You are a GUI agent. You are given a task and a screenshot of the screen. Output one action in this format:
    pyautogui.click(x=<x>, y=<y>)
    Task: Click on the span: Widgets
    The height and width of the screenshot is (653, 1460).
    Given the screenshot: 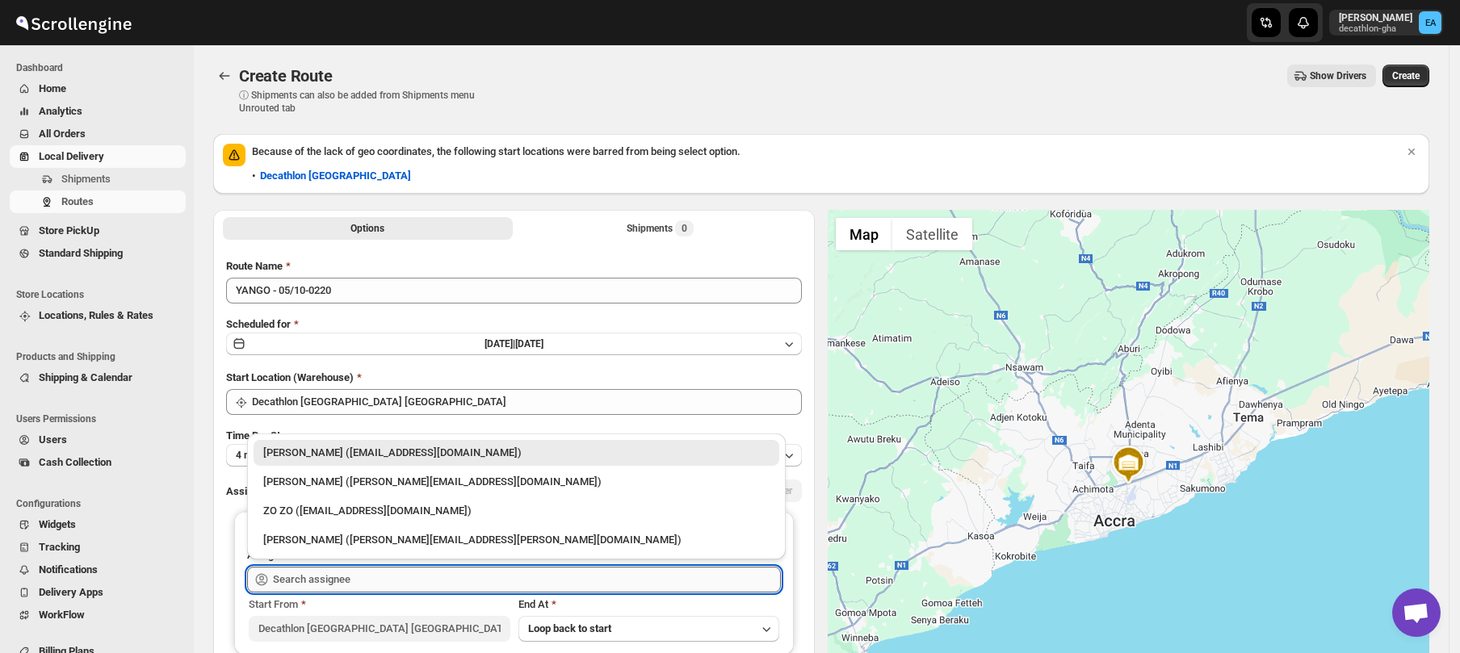 What is the action you would take?
    pyautogui.click(x=57, y=524)
    